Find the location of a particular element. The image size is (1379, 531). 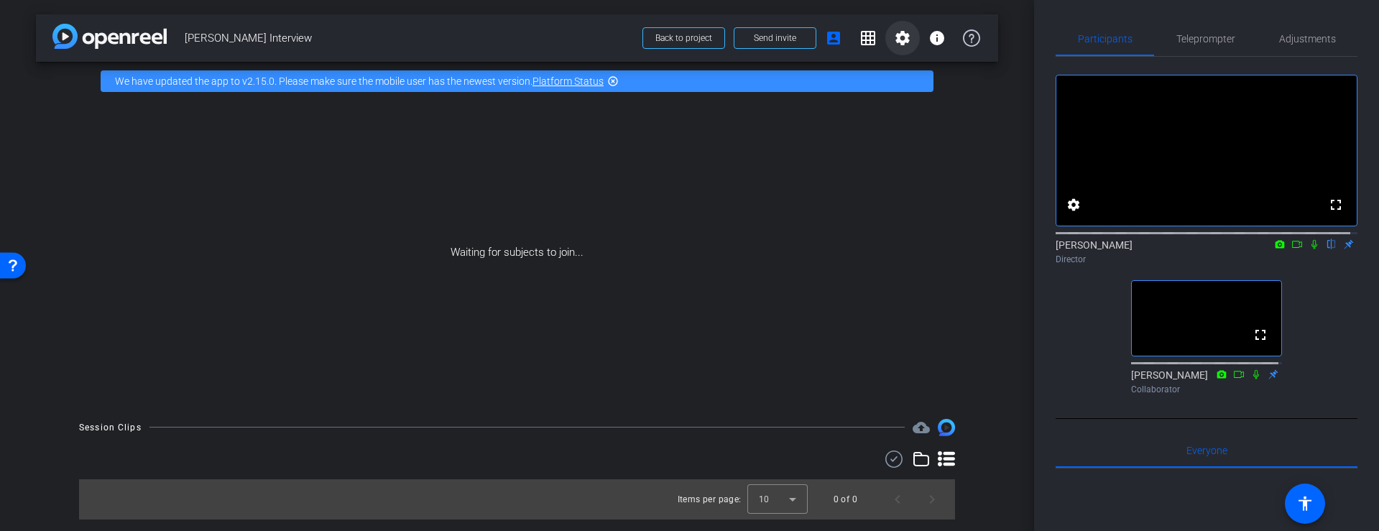

span: Back to project is located at coordinates (683, 38).